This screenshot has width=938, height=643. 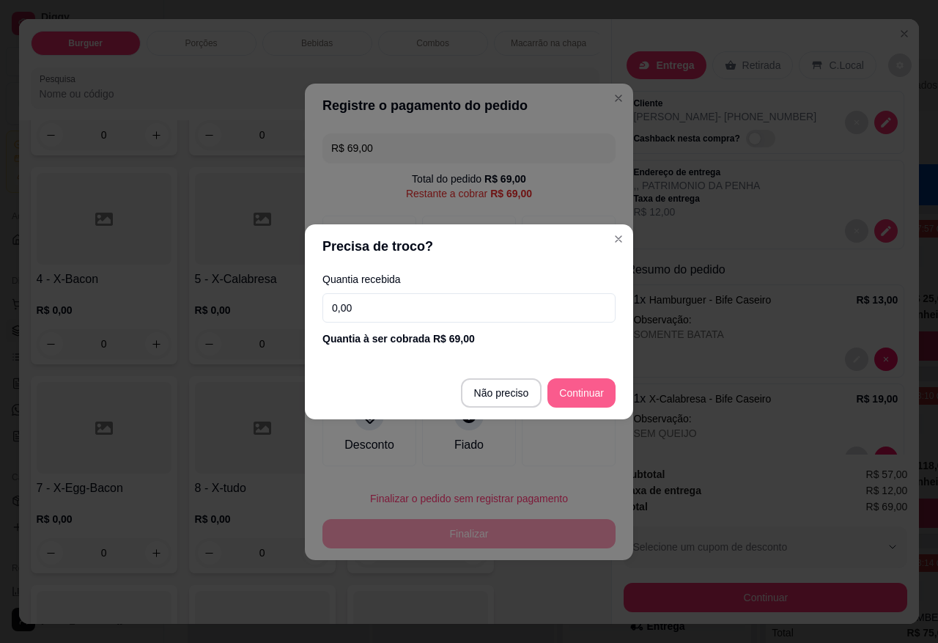 I want to click on header: Precisa de troco?, so click(x=469, y=246).